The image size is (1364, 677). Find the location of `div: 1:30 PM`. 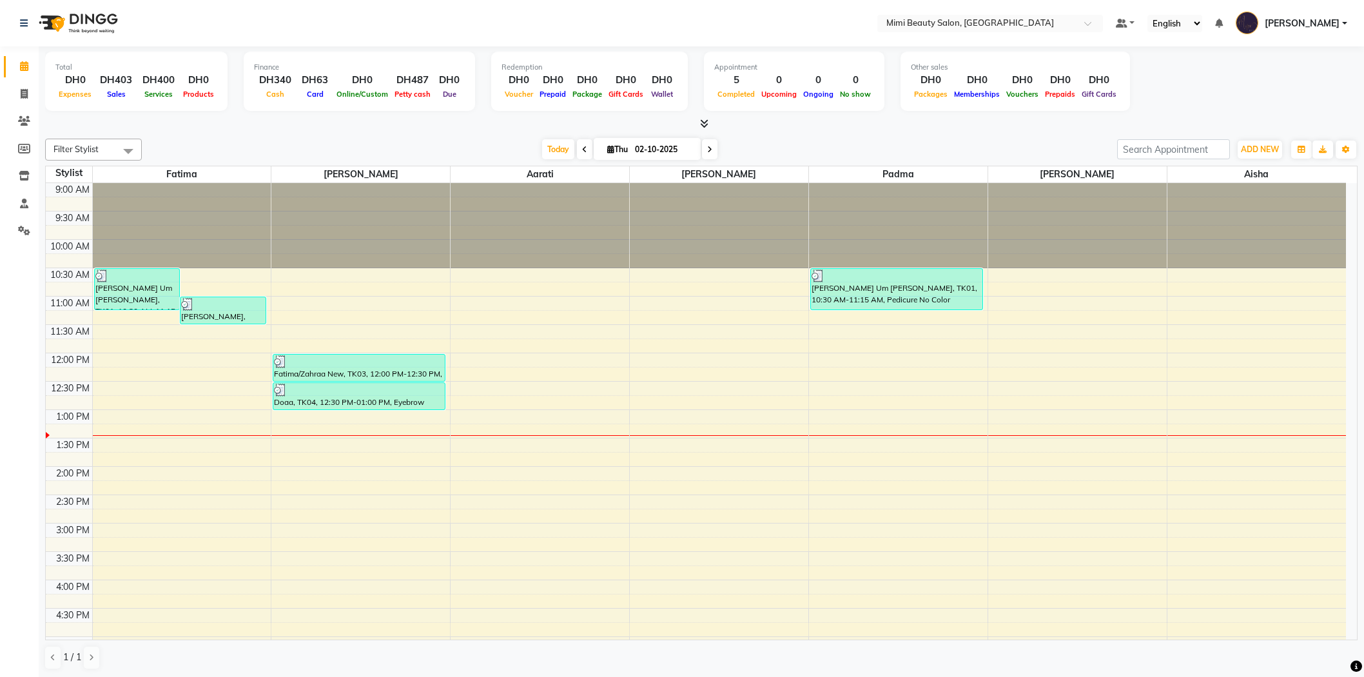

div: 1:30 PM is located at coordinates (73, 445).